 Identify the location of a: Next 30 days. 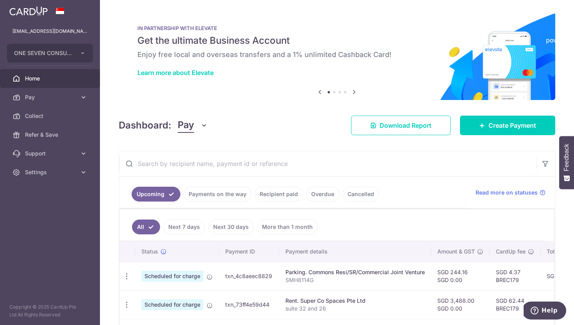
(231, 227).